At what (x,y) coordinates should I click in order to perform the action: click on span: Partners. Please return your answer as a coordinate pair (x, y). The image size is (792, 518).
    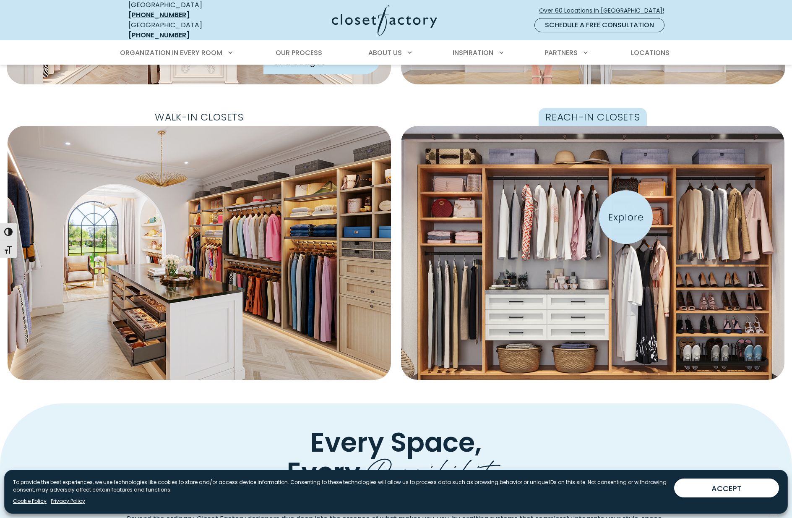
    Looking at the image, I should click on (561, 52).